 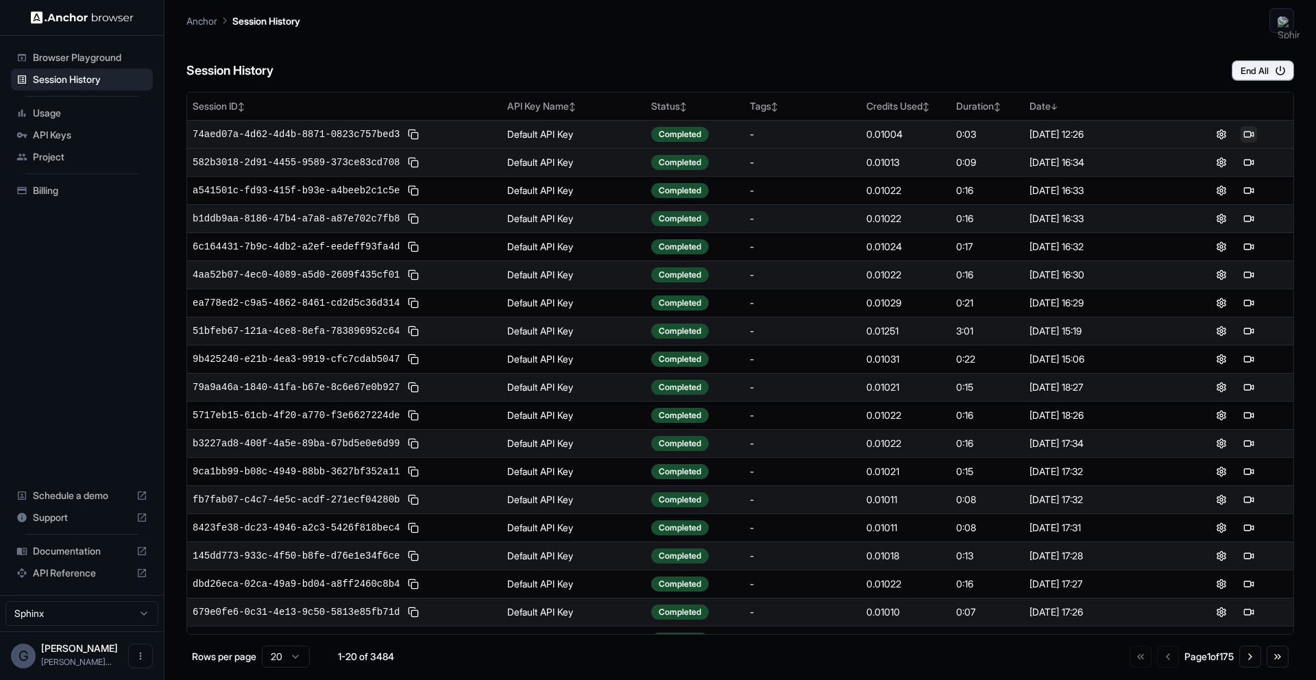 I want to click on div: Date, so click(x=1100, y=106).